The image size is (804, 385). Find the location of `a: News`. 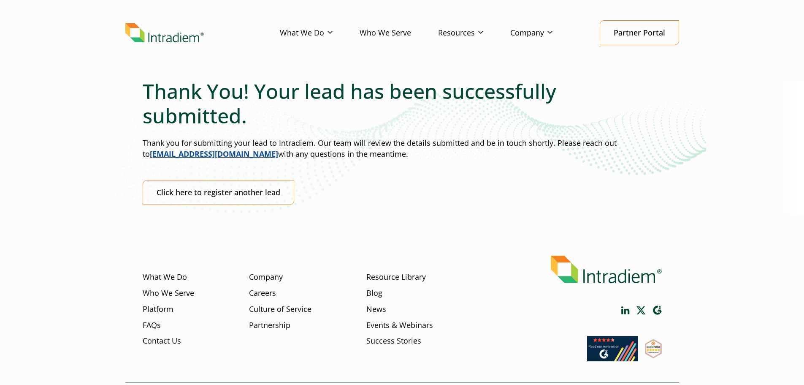

a: News is located at coordinates (376, 309).